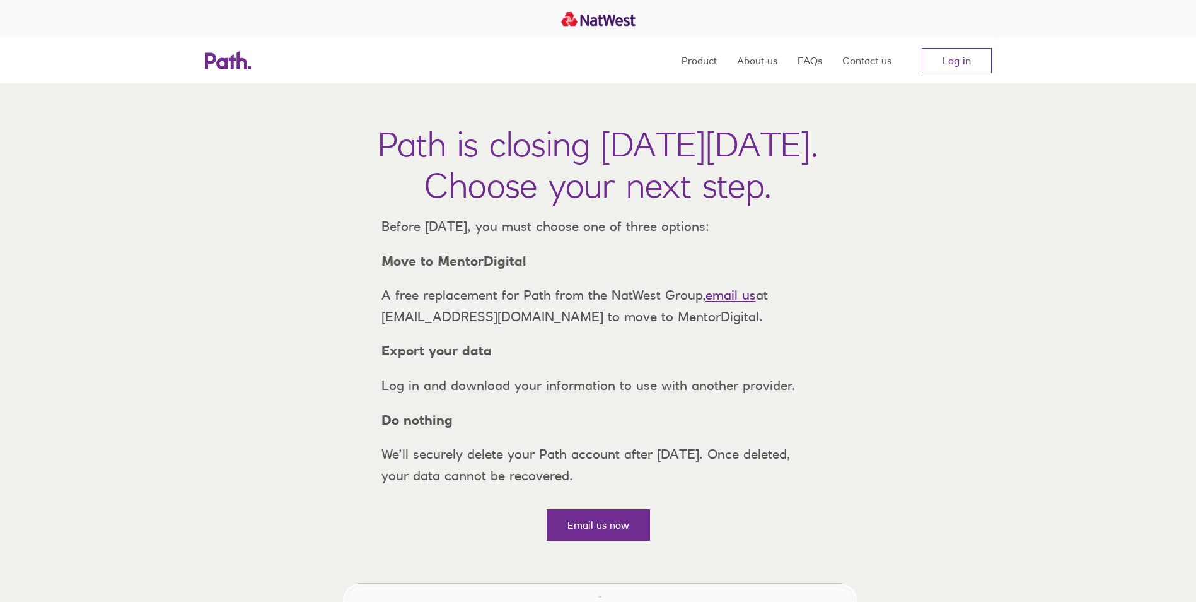  What do you see at coordinates (598, 385) in the screenshot?
I see `p: Log in and download your information to use with another provider.` at bounding box center [598, 385].